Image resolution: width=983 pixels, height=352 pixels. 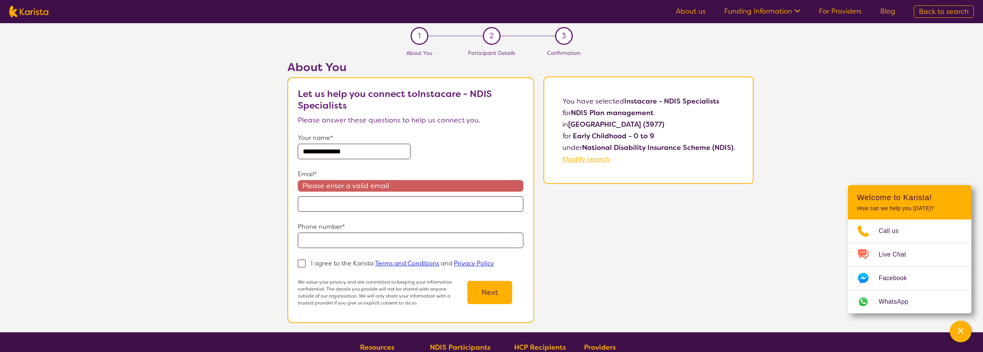 I want to click on span: Confirmation, so click(x=563, y=53).